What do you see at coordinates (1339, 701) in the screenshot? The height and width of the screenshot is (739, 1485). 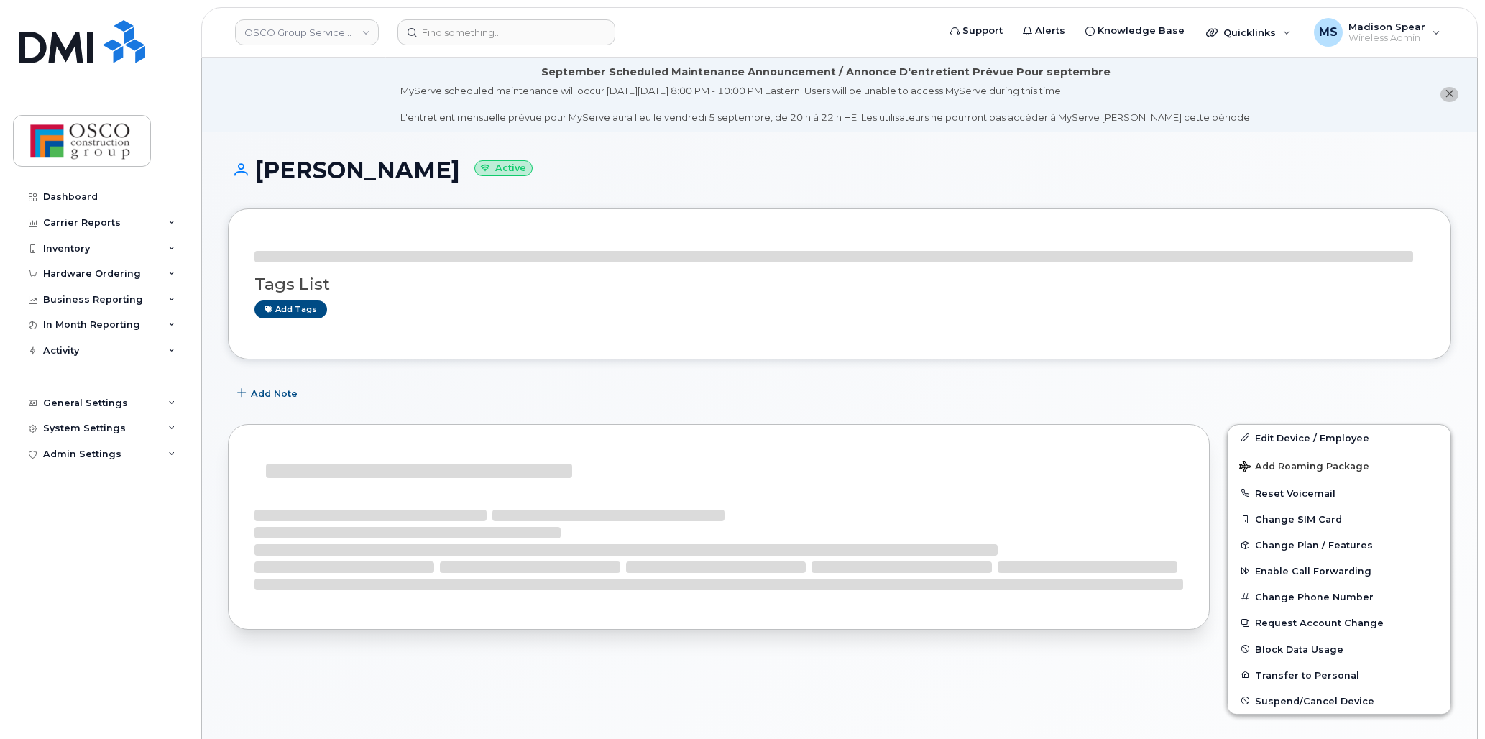 I see `button: Suspend/Cancel Device` at bounding box center [1339, 701].